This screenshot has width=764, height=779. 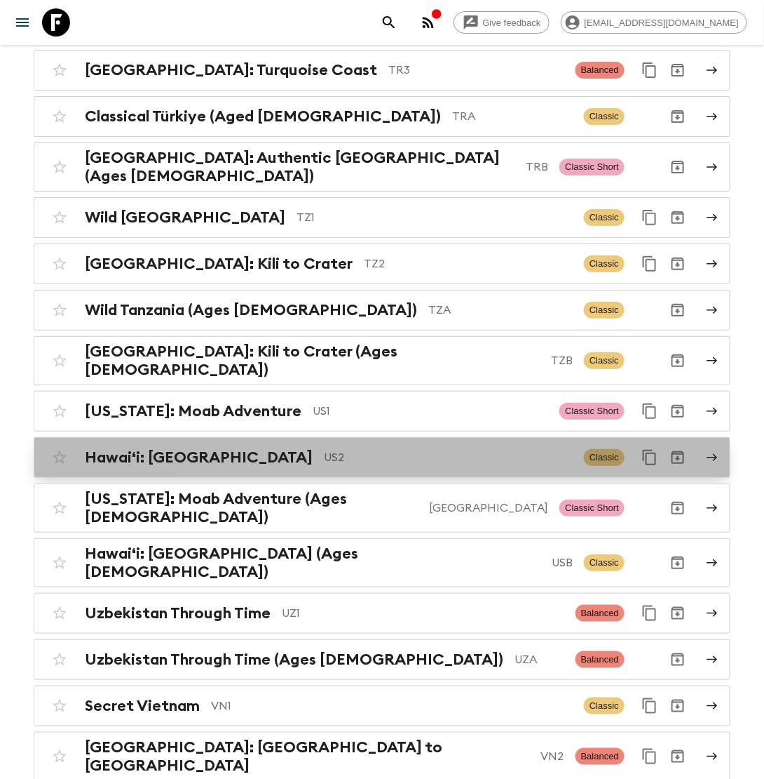 What do you see at coordinates (431, 411) in the screenshot?
I see `p: US1` at bounding box center [431, 411].